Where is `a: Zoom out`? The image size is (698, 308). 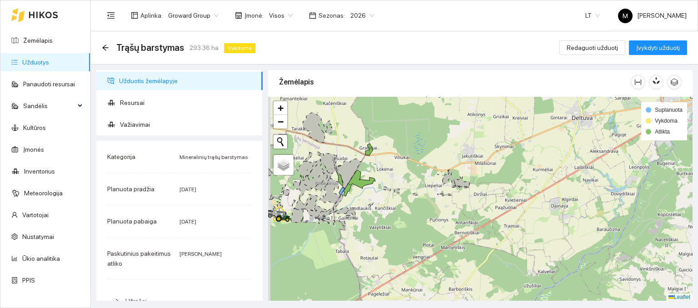 a: Zoom out is located at coordinates (281, 122).